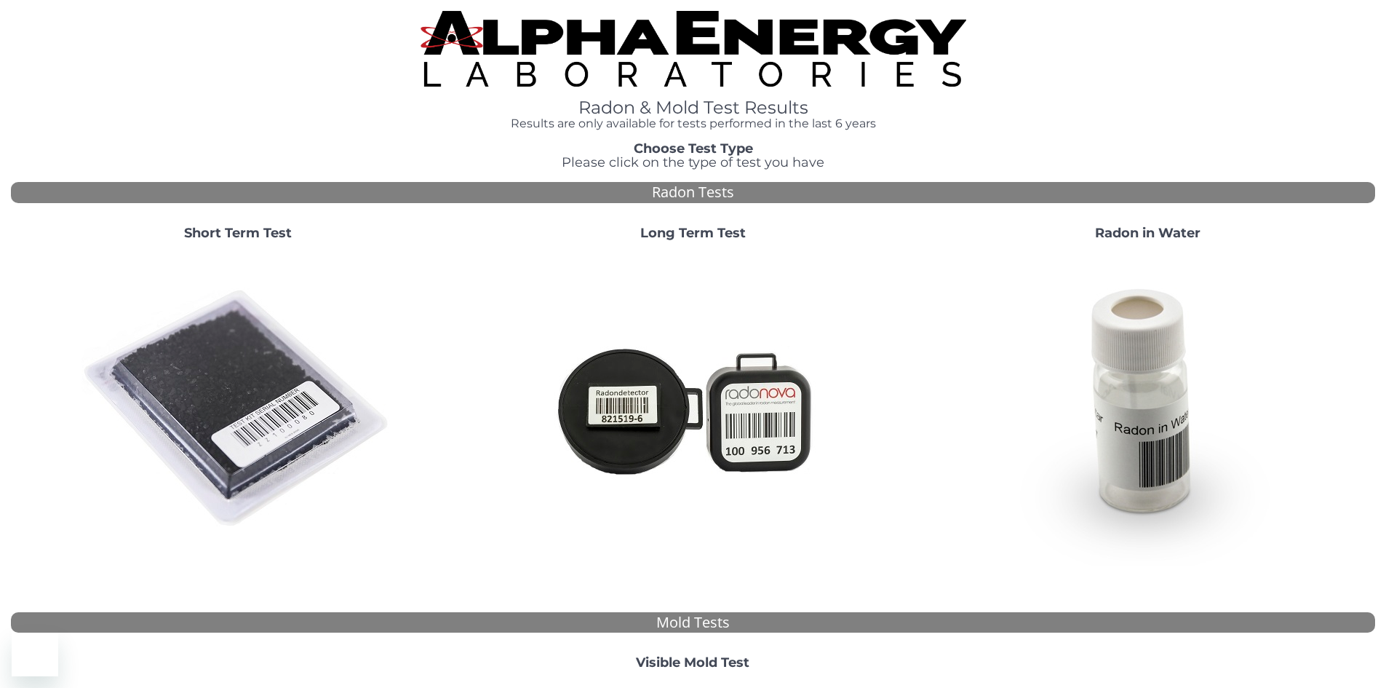  What do you see at coordinates (693, 622) in the screenshot?
I see `div: Mold Tests` at bounding box center [693, 622].